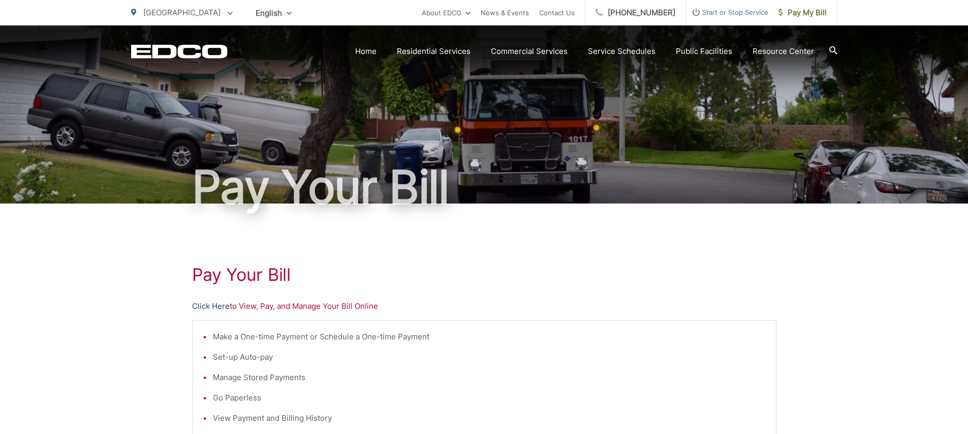  Describe the element at coordinates (529, 51) in the screenshot. I see `a: Commercial Services` at that location.